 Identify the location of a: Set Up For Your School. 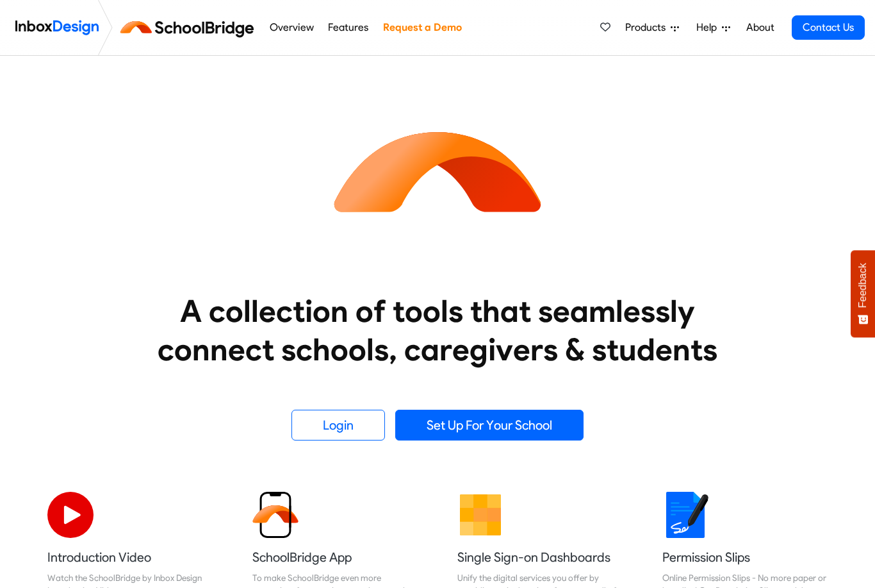
(490, 425).